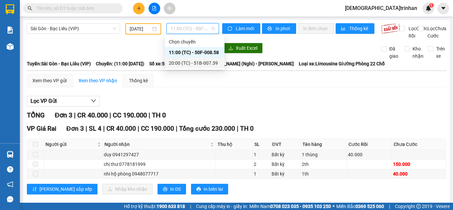 The height and width of the screenshot is (210, 453). Describe the element at coordinates (138, 81) in the screenshot. I see `div: Thống kê` at that location.